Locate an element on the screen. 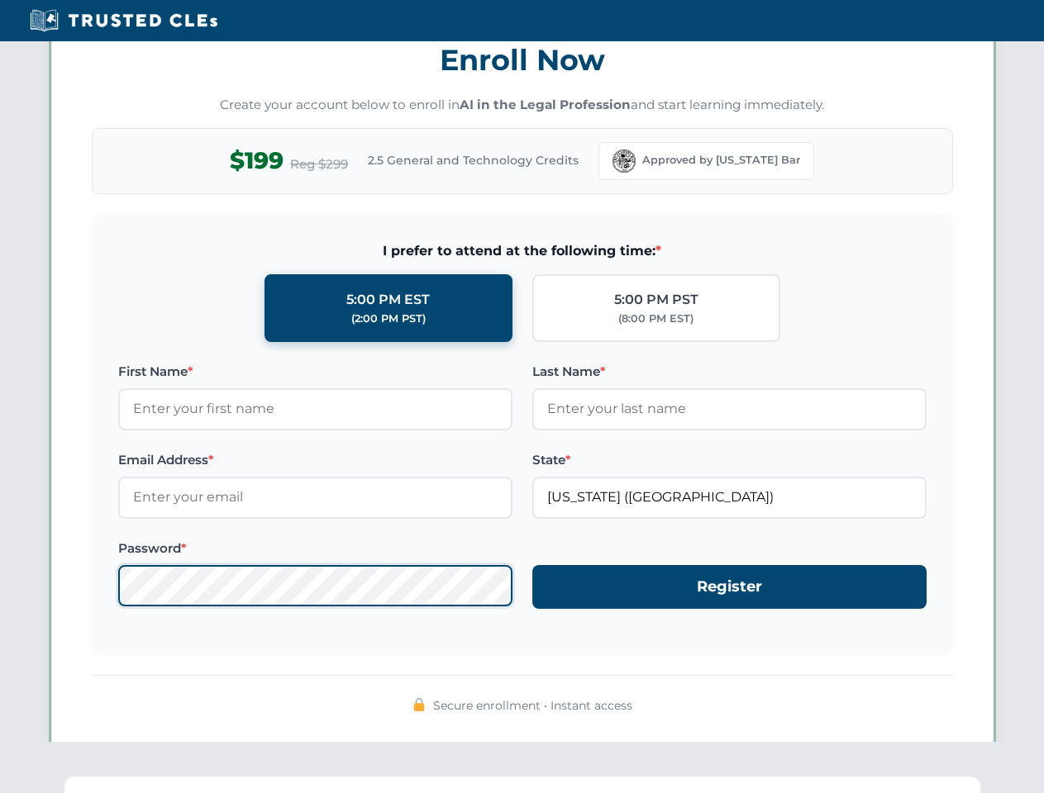 The width and height of the screenshot is (1044, 793). p: Create your account below to enroll in and start learning immediately. is located at coordinates (522, 105).